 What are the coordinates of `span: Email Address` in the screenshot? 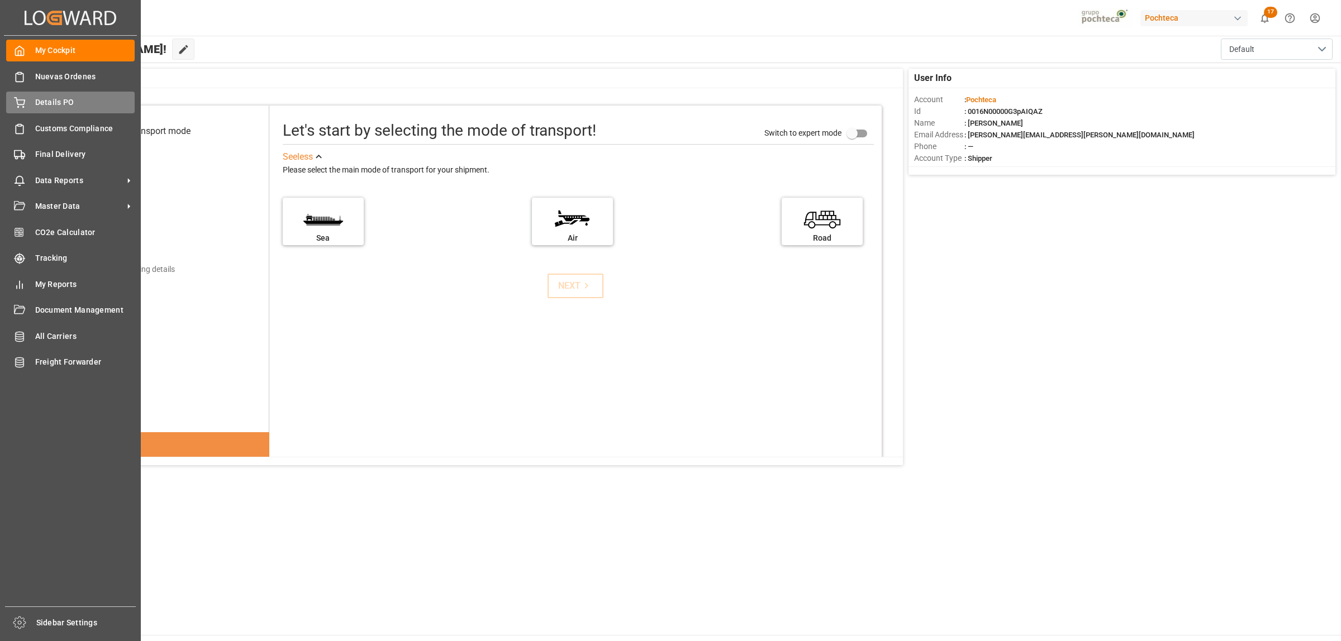 It's located at (939, 135).